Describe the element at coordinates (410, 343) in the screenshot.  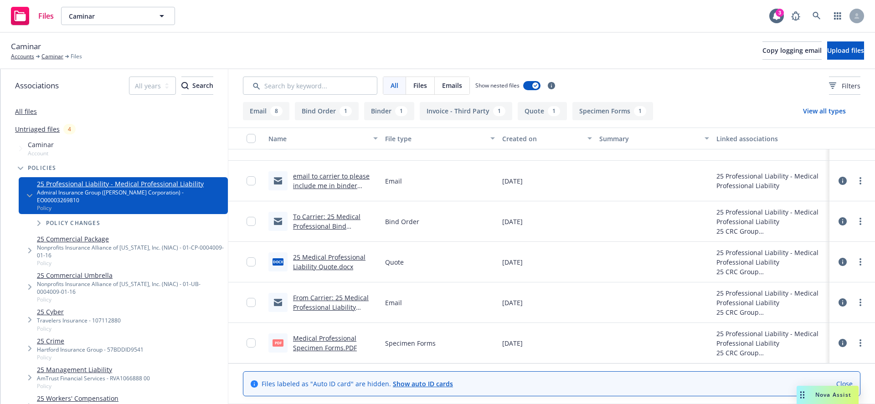
I see `span: Specimen Forms` at that location.